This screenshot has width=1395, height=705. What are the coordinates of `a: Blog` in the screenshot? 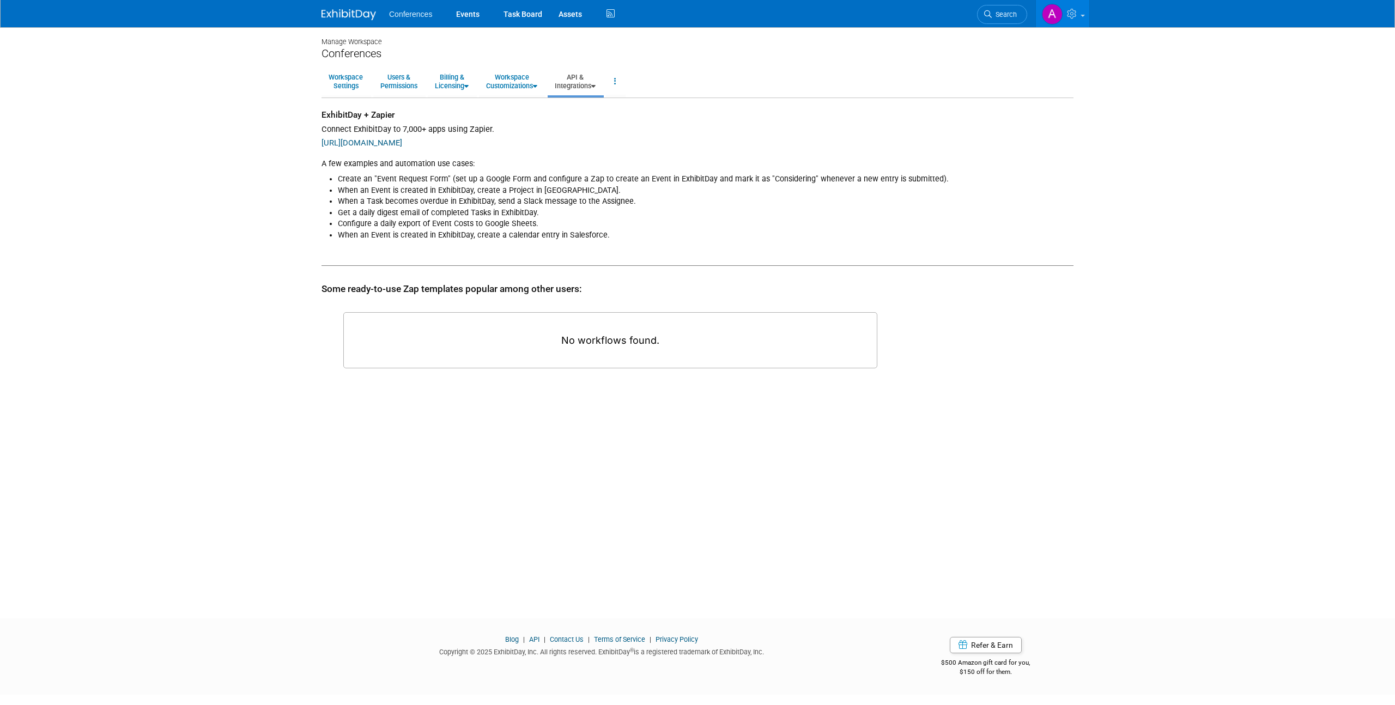 It's located at (512, 639).